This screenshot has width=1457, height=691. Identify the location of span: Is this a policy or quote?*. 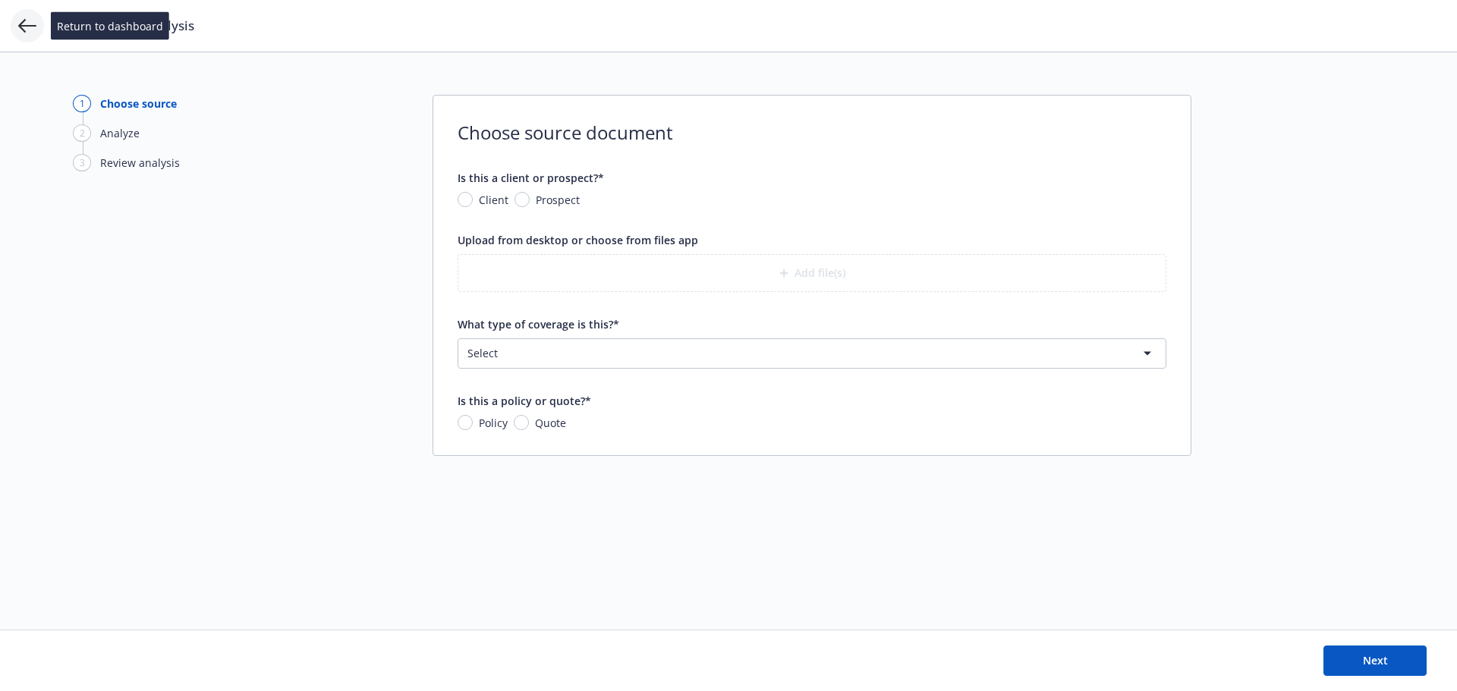
(524, 401).